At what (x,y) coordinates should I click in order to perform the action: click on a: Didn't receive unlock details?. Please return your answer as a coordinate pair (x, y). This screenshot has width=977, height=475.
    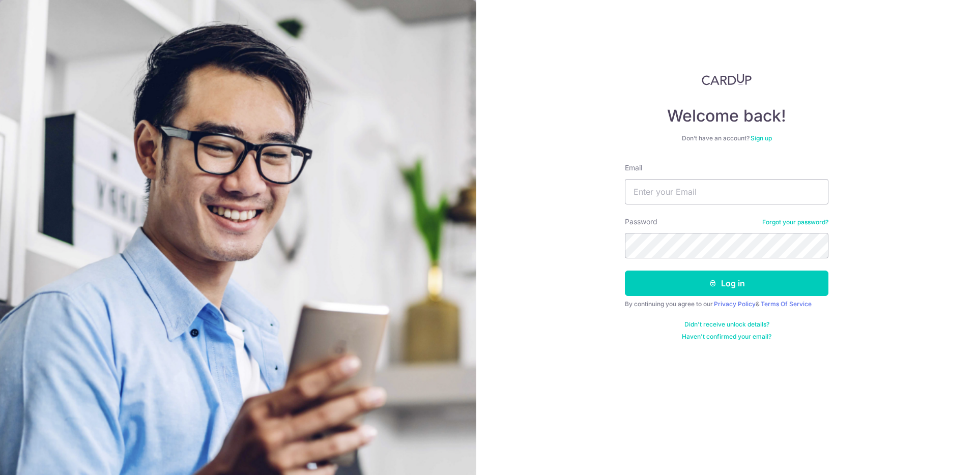
    Looking at the image, I should click on (726, 325).